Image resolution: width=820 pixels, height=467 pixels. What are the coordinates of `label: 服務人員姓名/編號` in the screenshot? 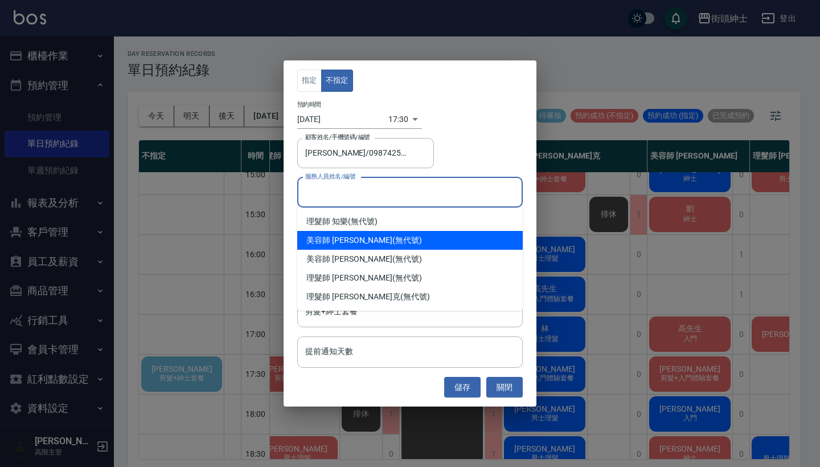 It's located at (330, 176).